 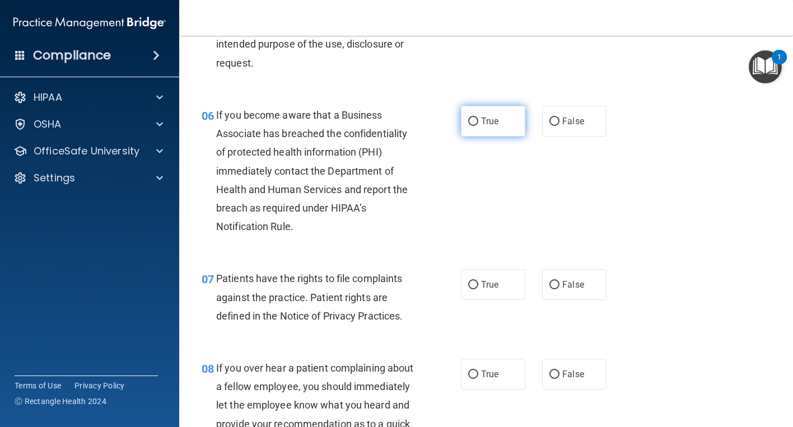 I want to click on div: 1, so click(x=779, y=64).